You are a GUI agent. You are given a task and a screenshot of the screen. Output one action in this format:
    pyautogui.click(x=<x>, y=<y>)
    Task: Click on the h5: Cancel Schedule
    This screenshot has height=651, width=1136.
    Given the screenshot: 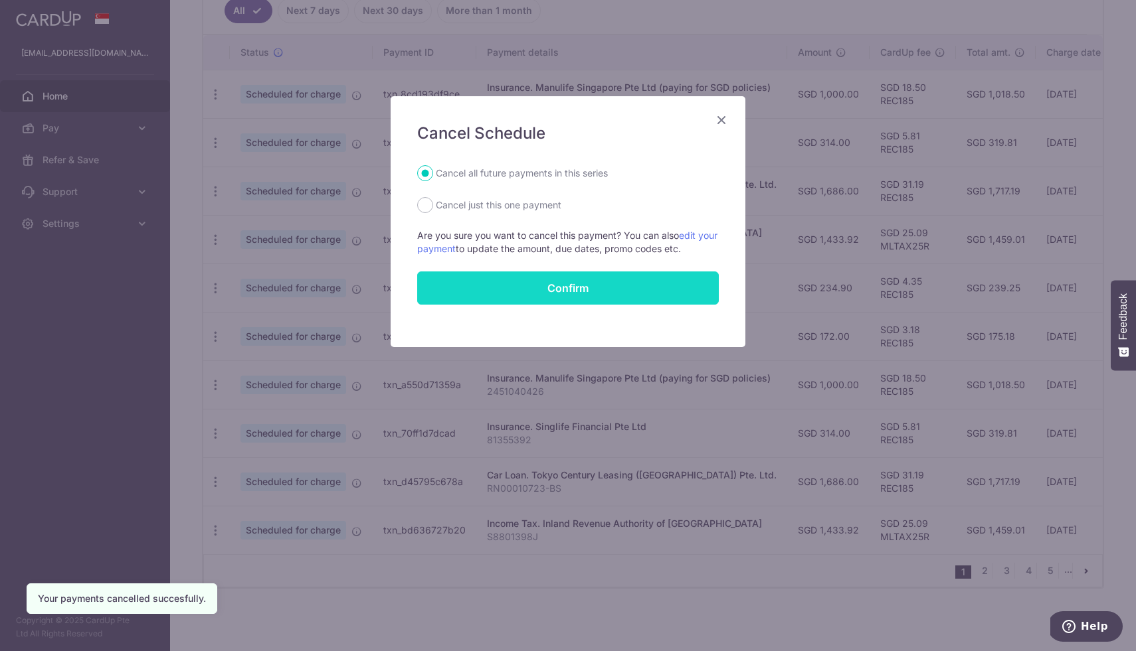 What is the action you would take?
    pyautogui.click(x=568, y=133)
    